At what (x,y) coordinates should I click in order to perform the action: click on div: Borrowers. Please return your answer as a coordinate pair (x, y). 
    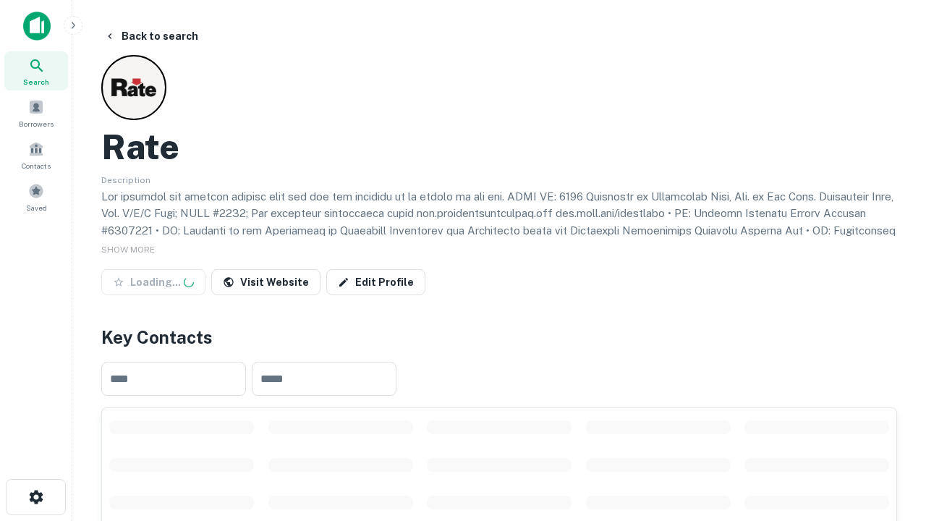
    Looking at the image, I should click on (36, 113).